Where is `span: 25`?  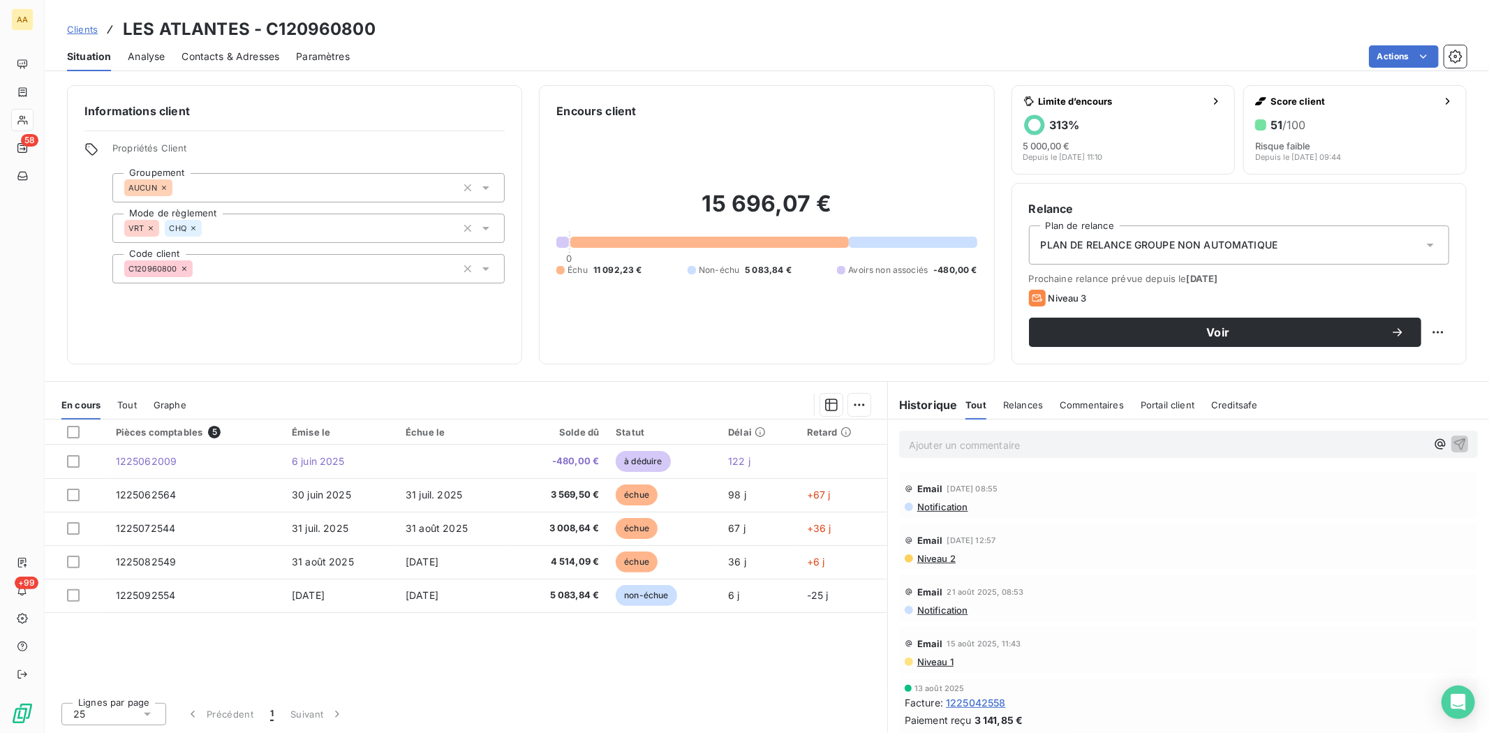 span: 25 is located at coordinates (79, 714).